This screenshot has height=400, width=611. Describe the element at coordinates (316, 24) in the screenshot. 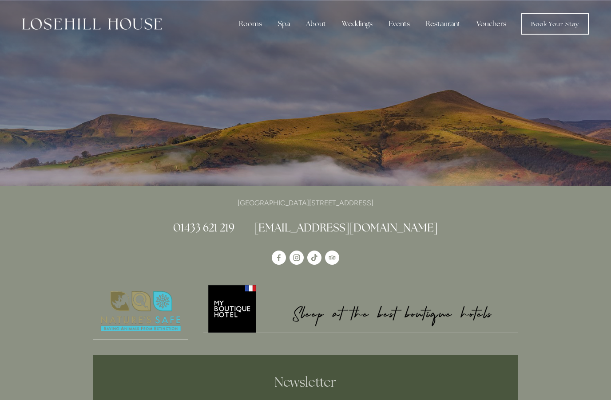

I see `div: About` at that location.